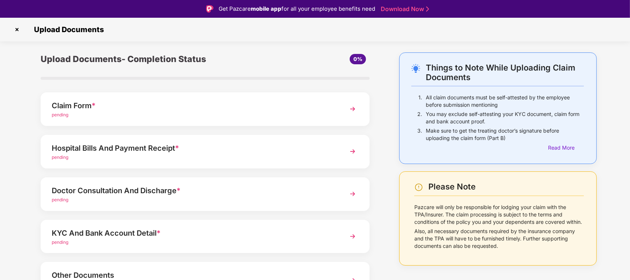 The height and width of the screenshot is (280, 630). What do you see at coordinates (297, 9) in the screenshot?
I see `div: Get Pazcare for all your employee benefits need` at bounding box center [297, 9].